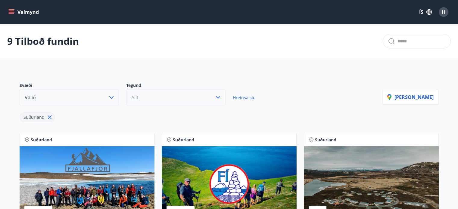 This screenshot has width=458, height=209. Describe the element at coordinates (37, 117) in the screenshot. I see `div: Suðurland` at that location.